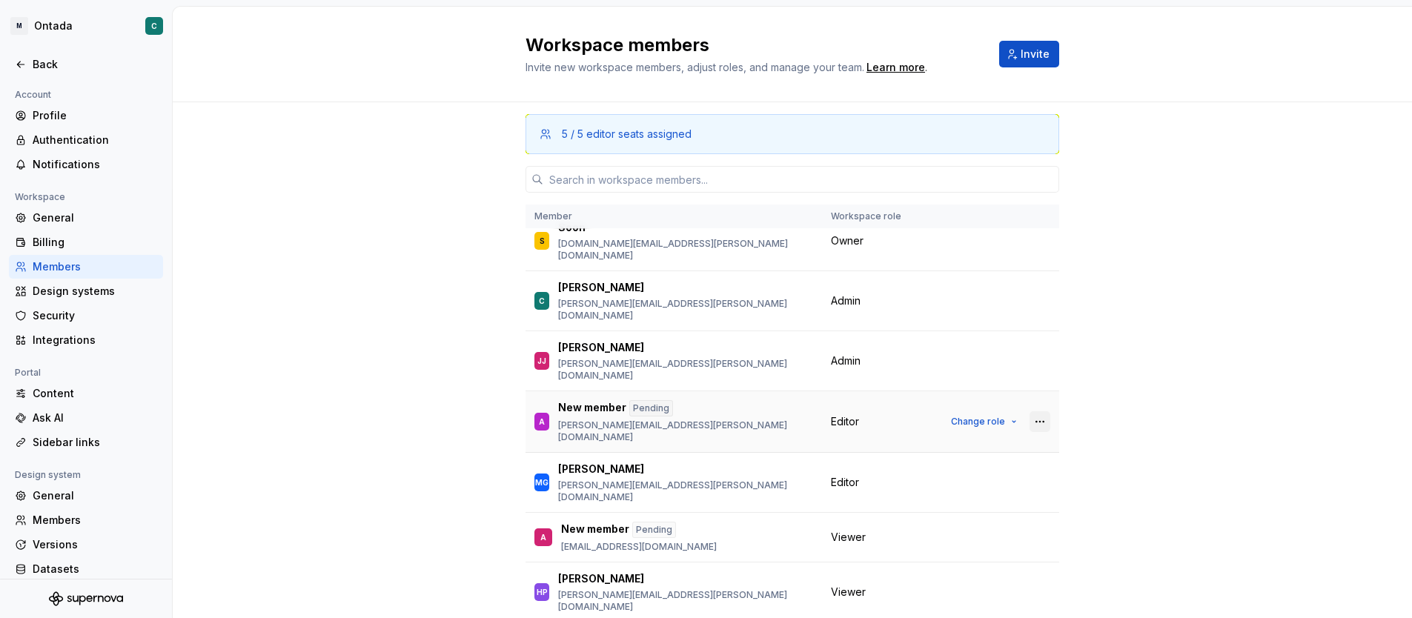  Describe the element at coordinates (542, 361) in the screenshot. I see `div: JJ` at that location.